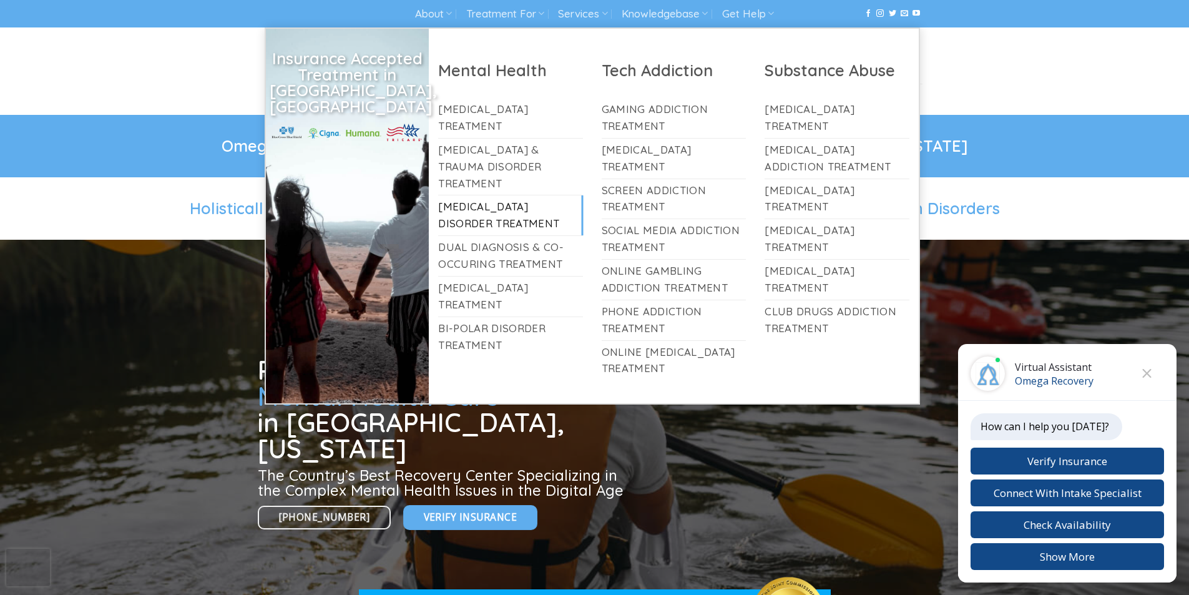 The image size is (1189, 595). Describe the element at coordinates (511, 256) in the screenshot. I see `a: Dual Diagnosis & Co-Occuring Treatment` at that location.